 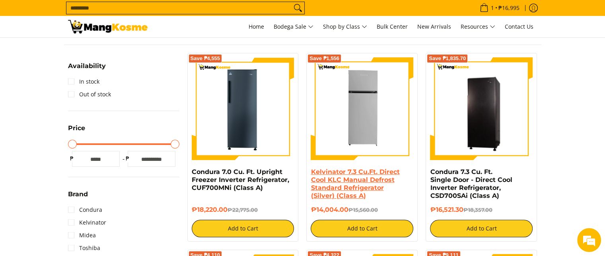 I want to click on a: Resources, so click(x=478, y=27).